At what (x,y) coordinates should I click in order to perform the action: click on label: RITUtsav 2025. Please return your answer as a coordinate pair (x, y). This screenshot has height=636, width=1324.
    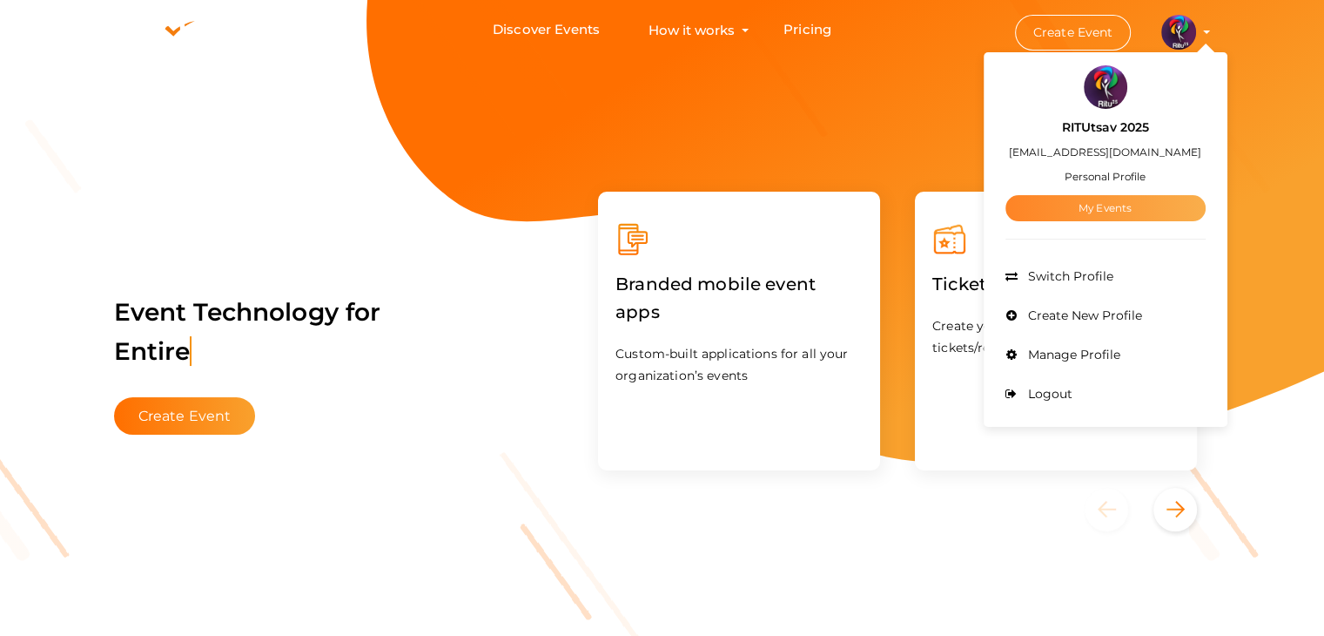
    Looking at the image, I should click on (1106, 127).